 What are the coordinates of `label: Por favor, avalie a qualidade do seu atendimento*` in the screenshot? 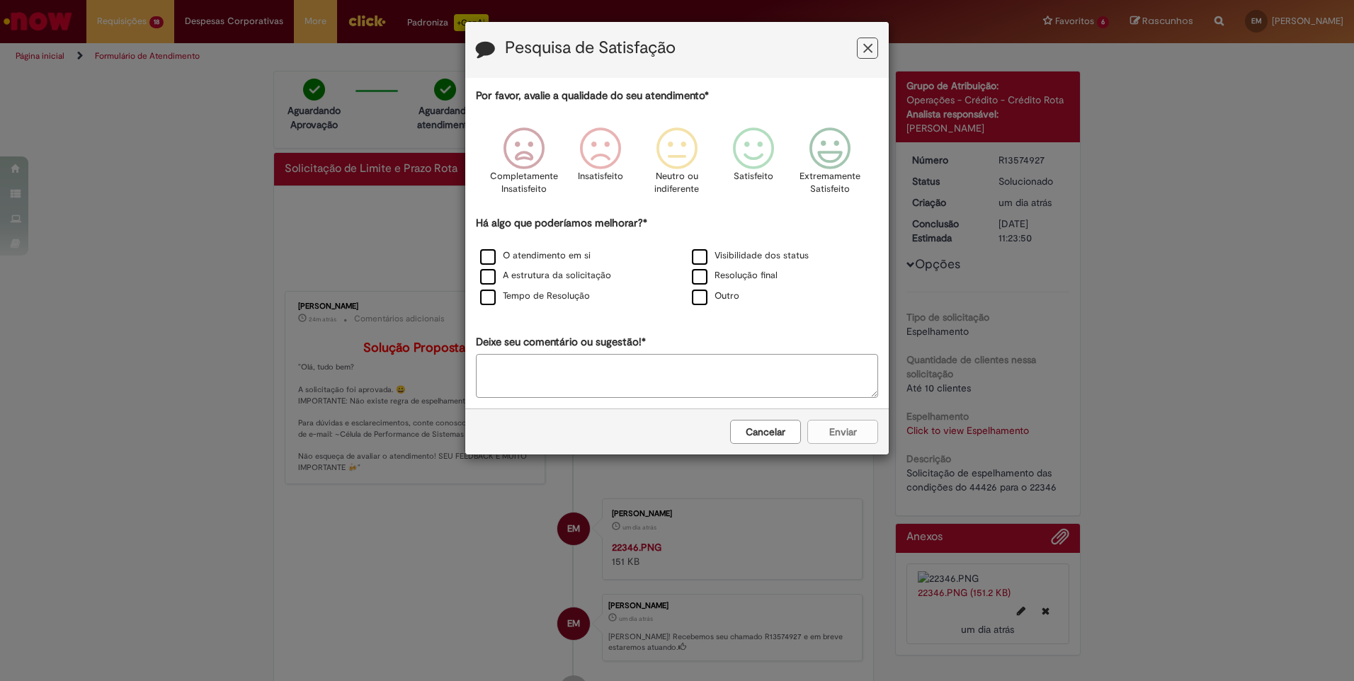 It's located at (592, 96).